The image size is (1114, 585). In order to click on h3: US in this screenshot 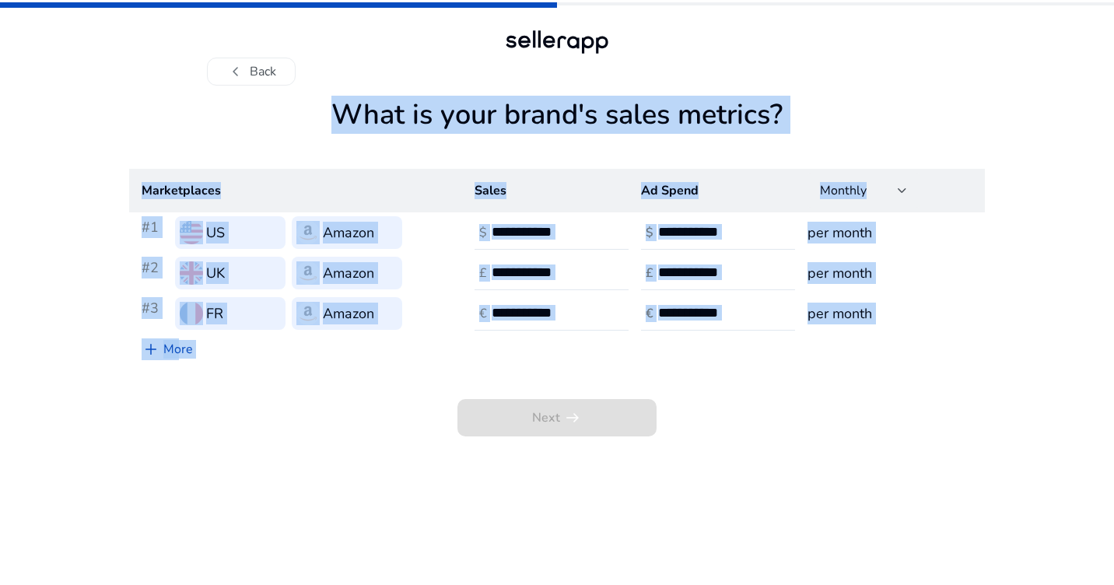, I will do `click(215, 233)`.